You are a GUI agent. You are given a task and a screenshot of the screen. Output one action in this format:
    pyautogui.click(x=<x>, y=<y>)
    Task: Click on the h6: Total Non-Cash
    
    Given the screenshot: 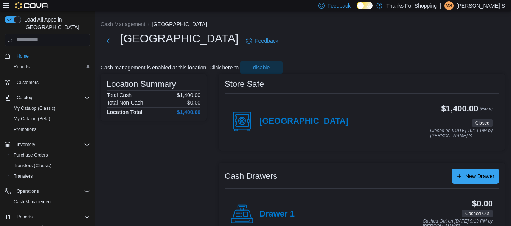 What is the action you would take?
    pyautogui.click(x=125, y=103)
    